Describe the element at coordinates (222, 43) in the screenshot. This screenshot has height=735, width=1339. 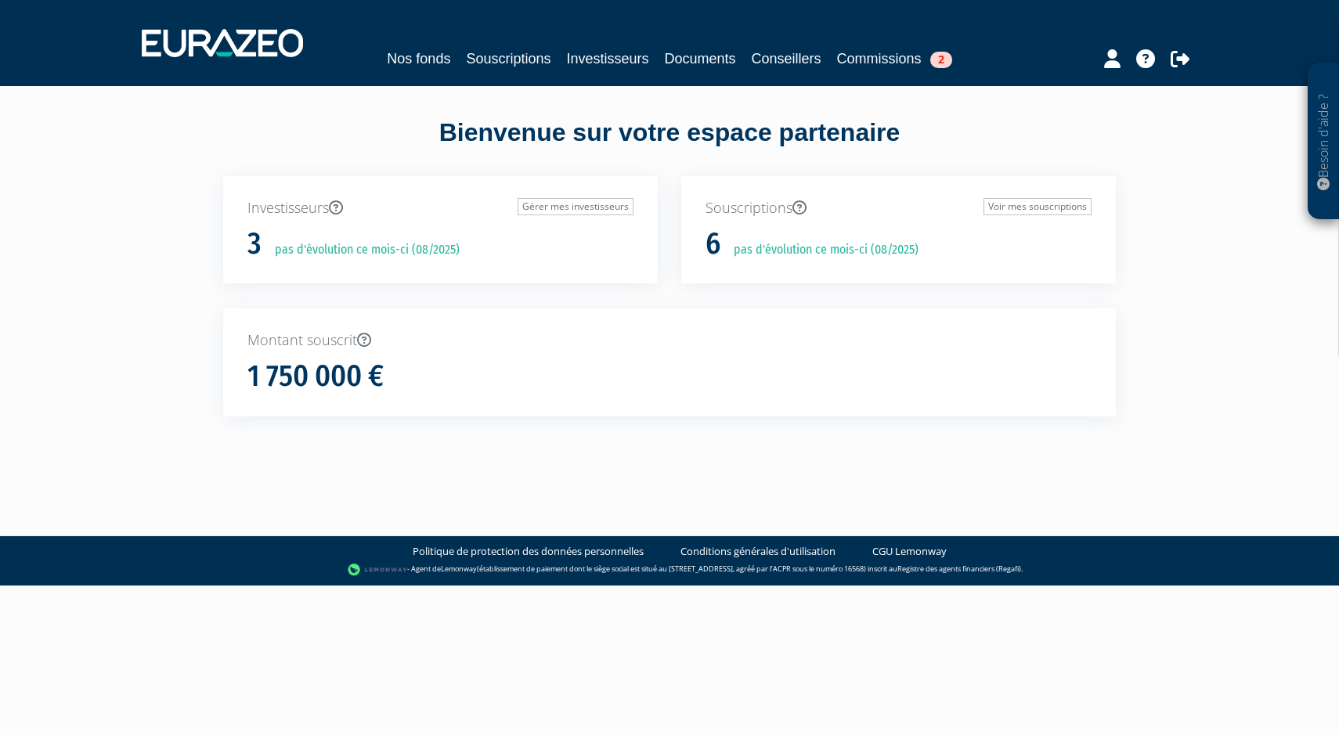
I see `img: 1732889491-logotype_eurazeo_blanc_rvb.png` at that location.